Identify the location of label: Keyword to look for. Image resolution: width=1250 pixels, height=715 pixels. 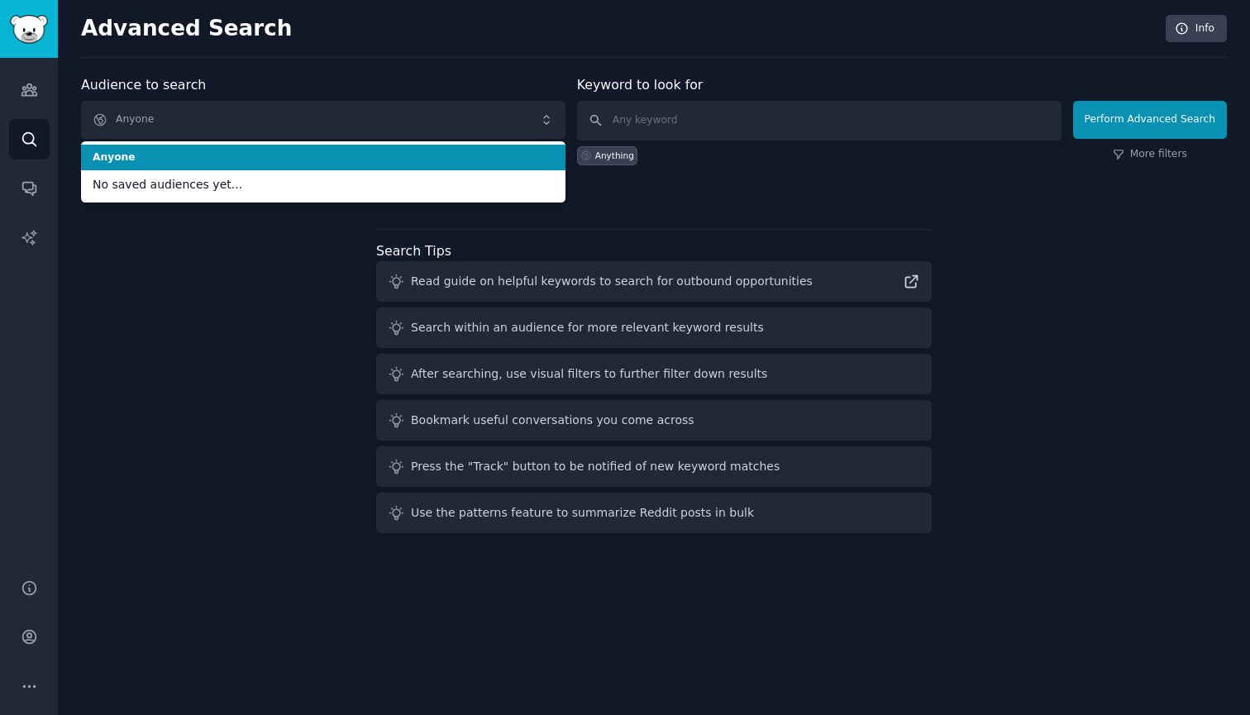
(640, 84).